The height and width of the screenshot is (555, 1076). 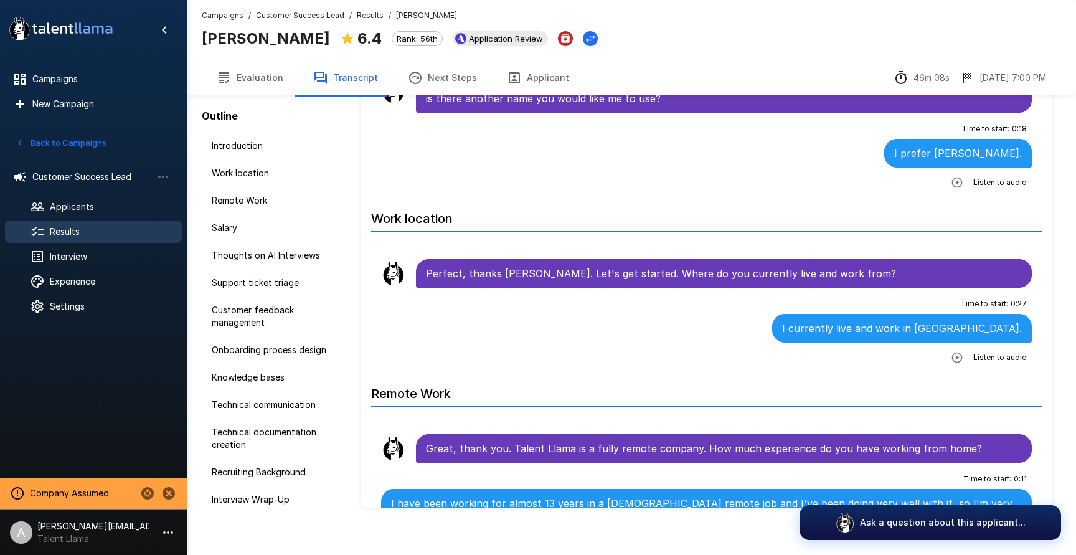 What do you see at coordinates (274, 146) in the screenshot?
I see `div: Introduction` at bounding box center [274, 146].